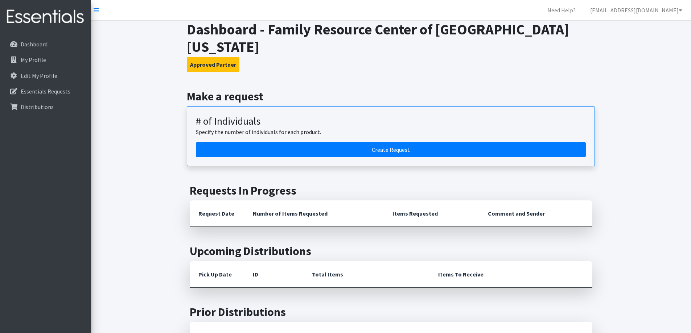 This screenshot has height=333, width=691. Describe the element at coordinates (45, 76) in the screenshot. I see `a: Edit My Profile` at that location.